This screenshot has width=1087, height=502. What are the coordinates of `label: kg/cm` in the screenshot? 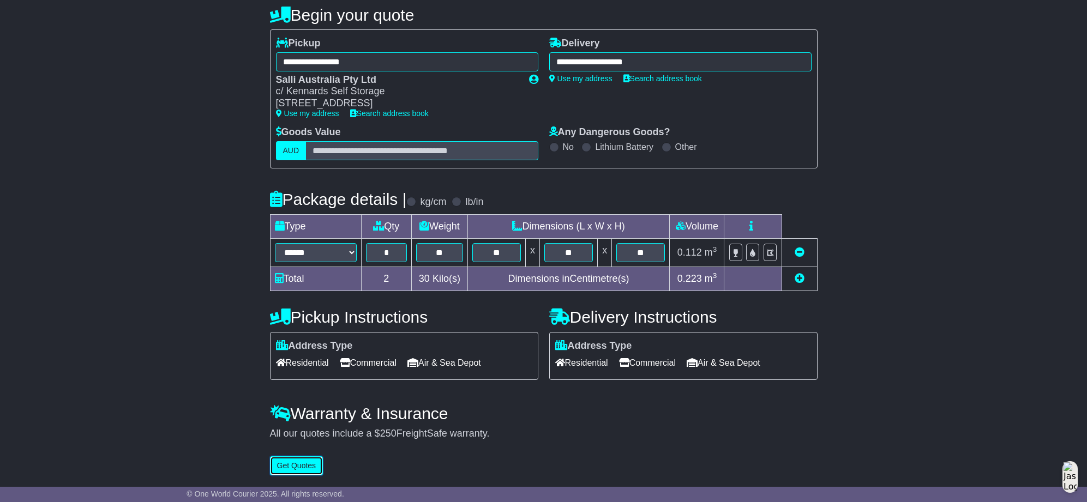 It's located at (433, 202).